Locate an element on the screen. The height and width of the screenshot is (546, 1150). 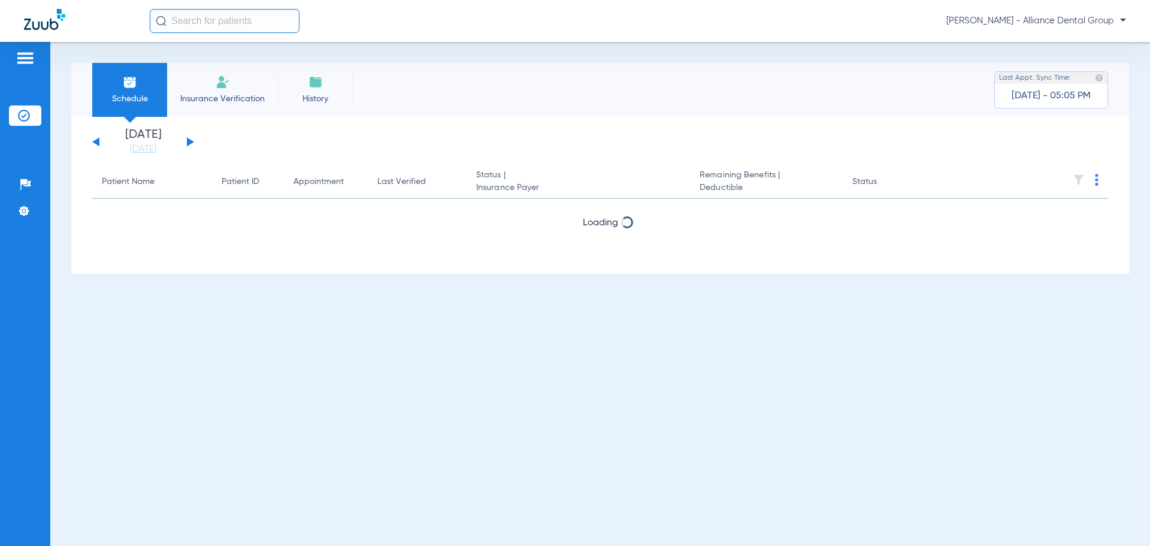
span: Insurance Verification is located at coordinates (222, 99).